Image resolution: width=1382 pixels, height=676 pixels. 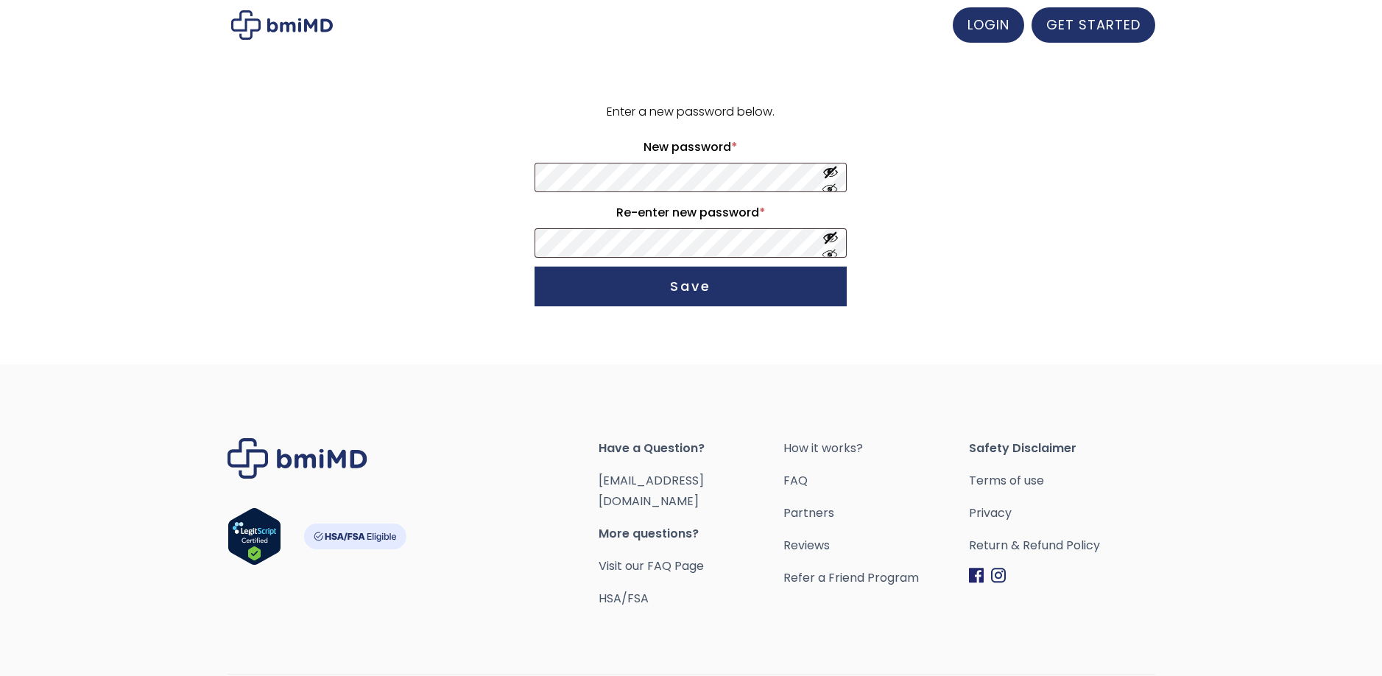 I want to click on img: My account, so click(x=282, y=25).